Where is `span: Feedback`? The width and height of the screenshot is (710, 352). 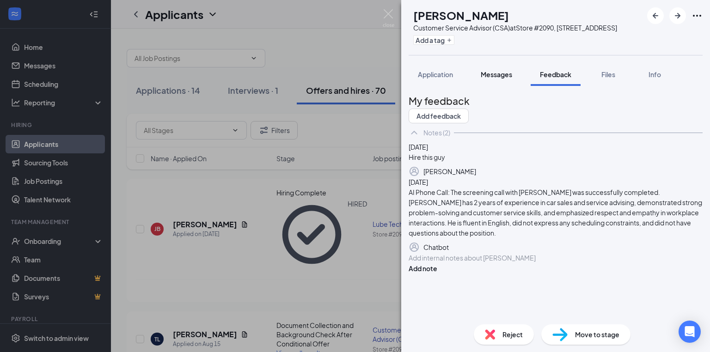 span: Feedback is located at coordinates (555, 74).